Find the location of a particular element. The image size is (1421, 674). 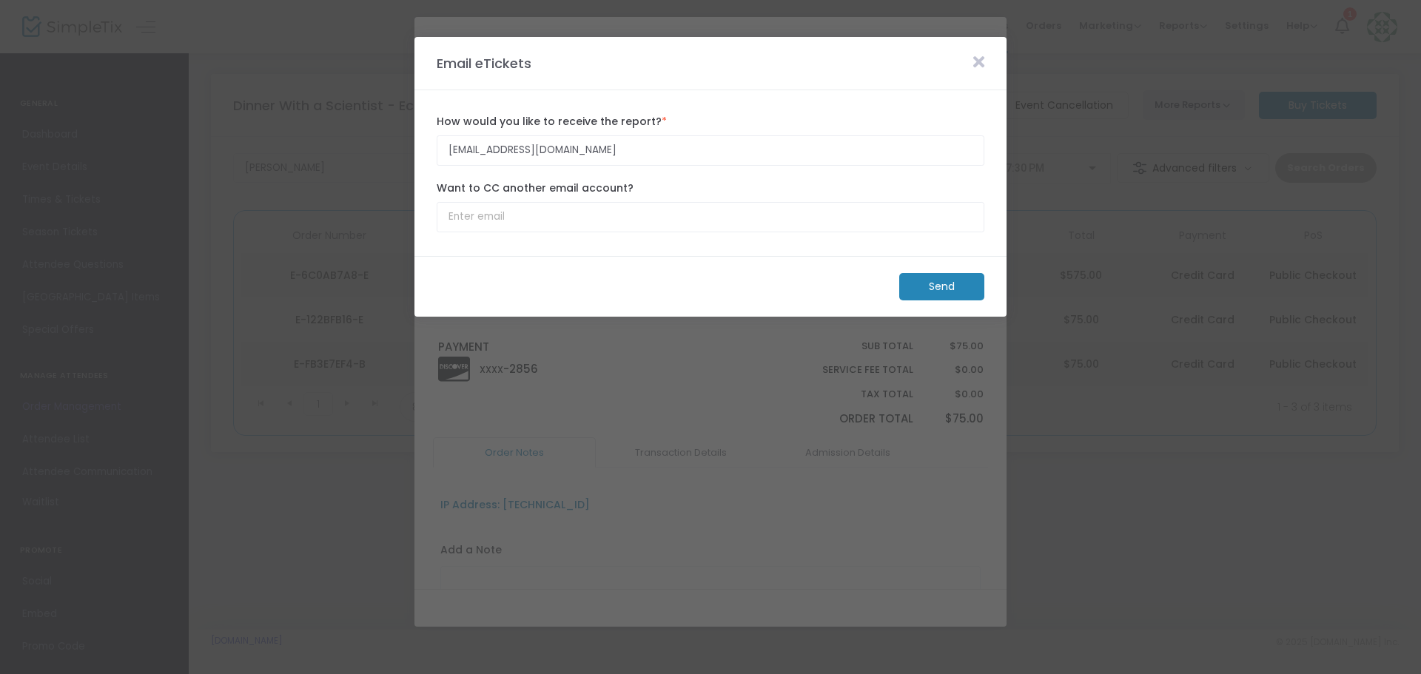

label: How would you like to receive the report? is located at coordinates (711, 121).